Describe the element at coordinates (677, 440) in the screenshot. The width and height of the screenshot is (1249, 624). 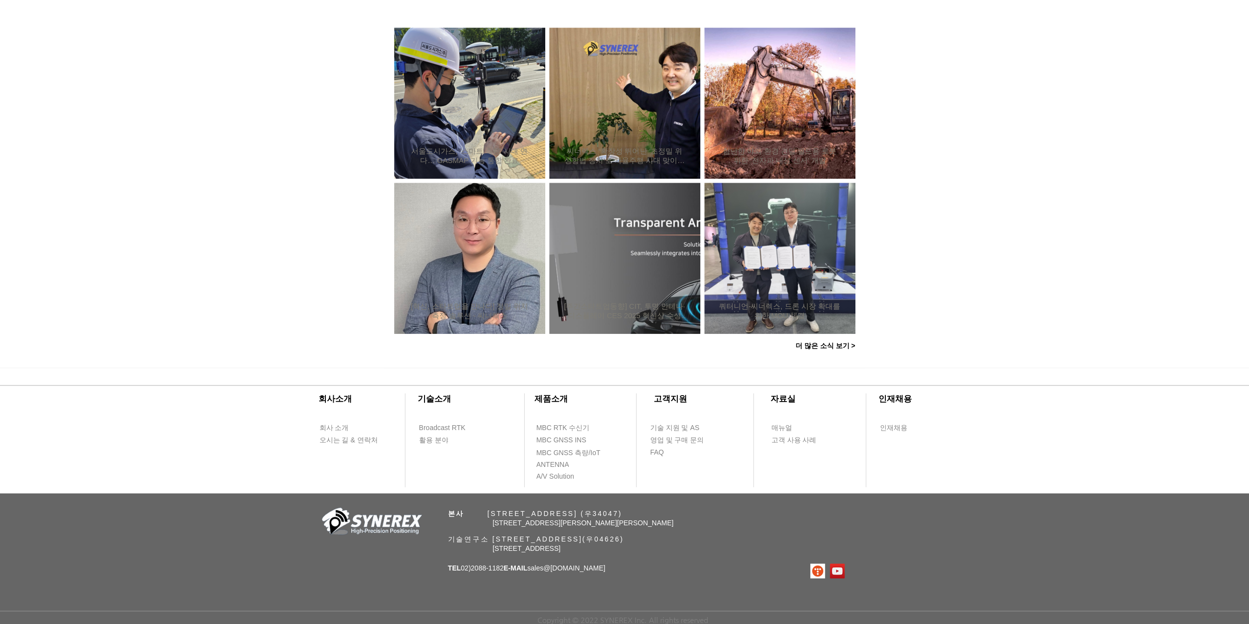
I see `span: 영업 및 구매 문의` at that location.